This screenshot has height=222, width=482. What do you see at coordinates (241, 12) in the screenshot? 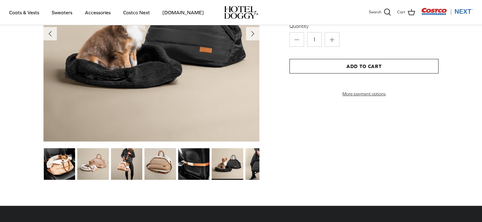
I see `img: hoteldoggycom` at bounding box center [241, 12].